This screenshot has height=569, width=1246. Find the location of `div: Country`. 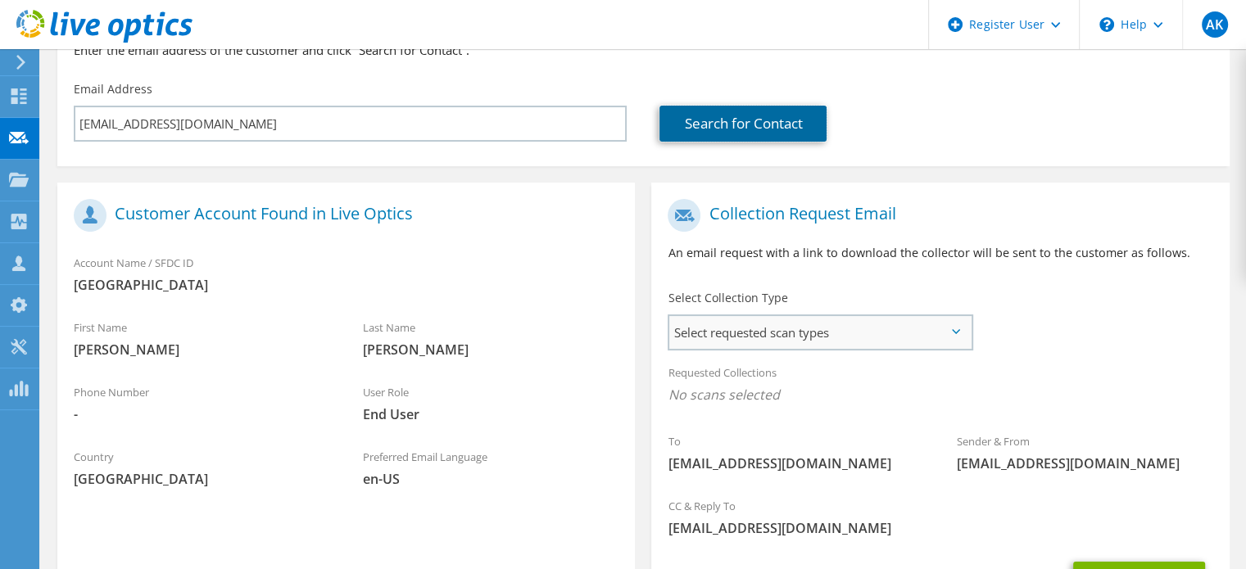

div: Country is located at coordinates (202, 468).